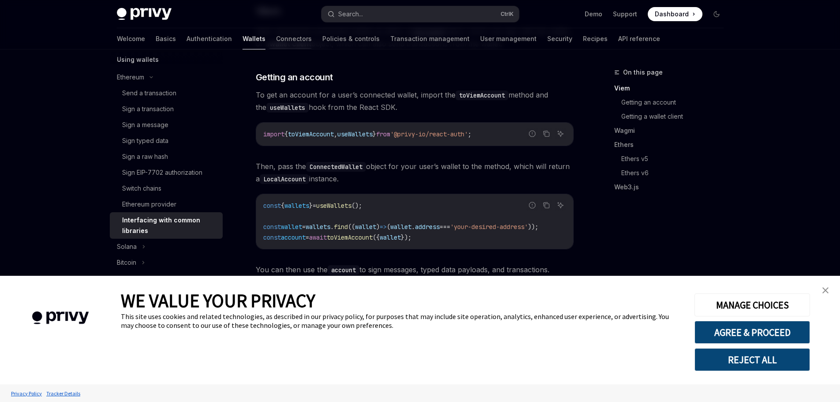 The image size is (840, 402). I want to click on a: Wagmi, so click(672, 130).